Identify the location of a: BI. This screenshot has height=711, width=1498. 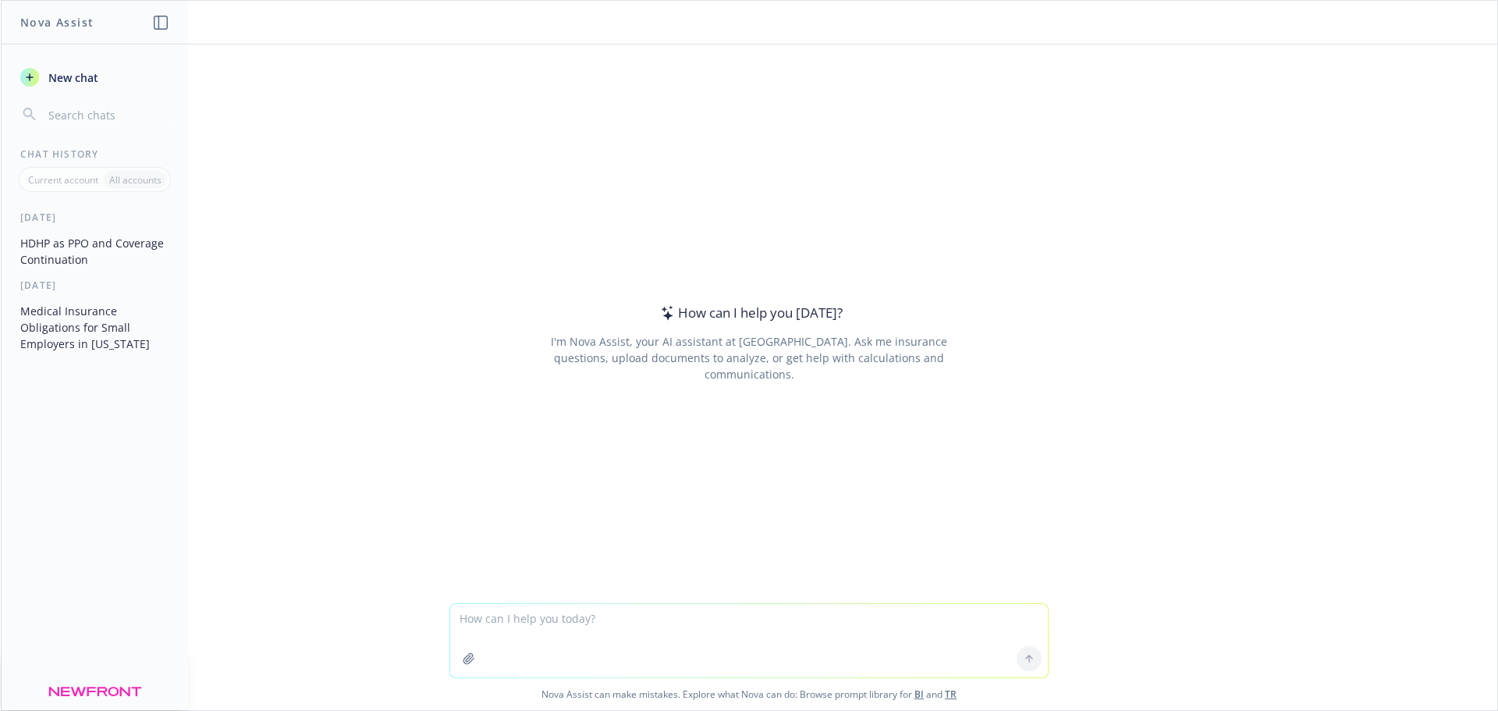
(919, 694).